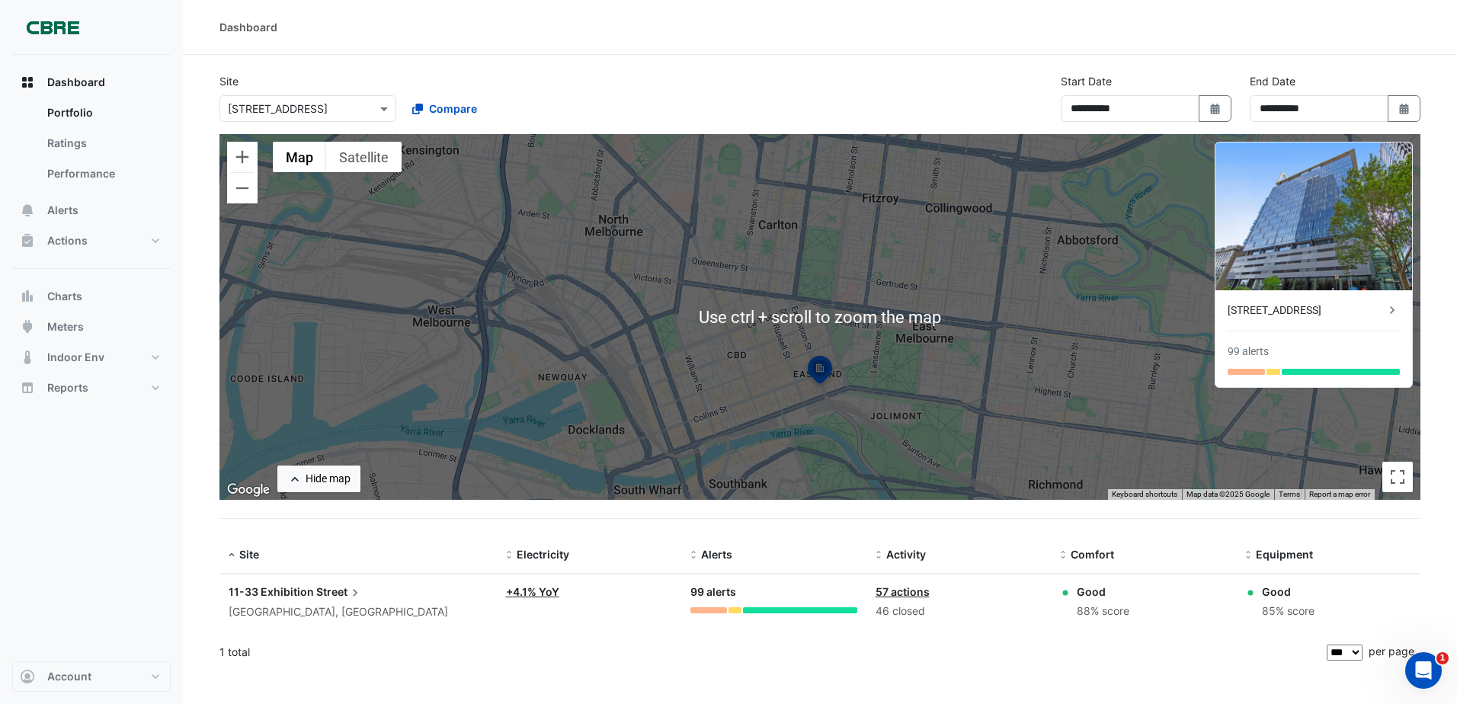  What do you see at coordinates (339, 592) in the screenshot?
I see `span: Street` at bounding box center [339, 592].